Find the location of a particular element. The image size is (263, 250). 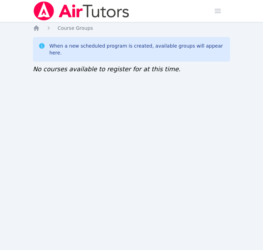

span: Course Groups is located at coordinates (75, 28).